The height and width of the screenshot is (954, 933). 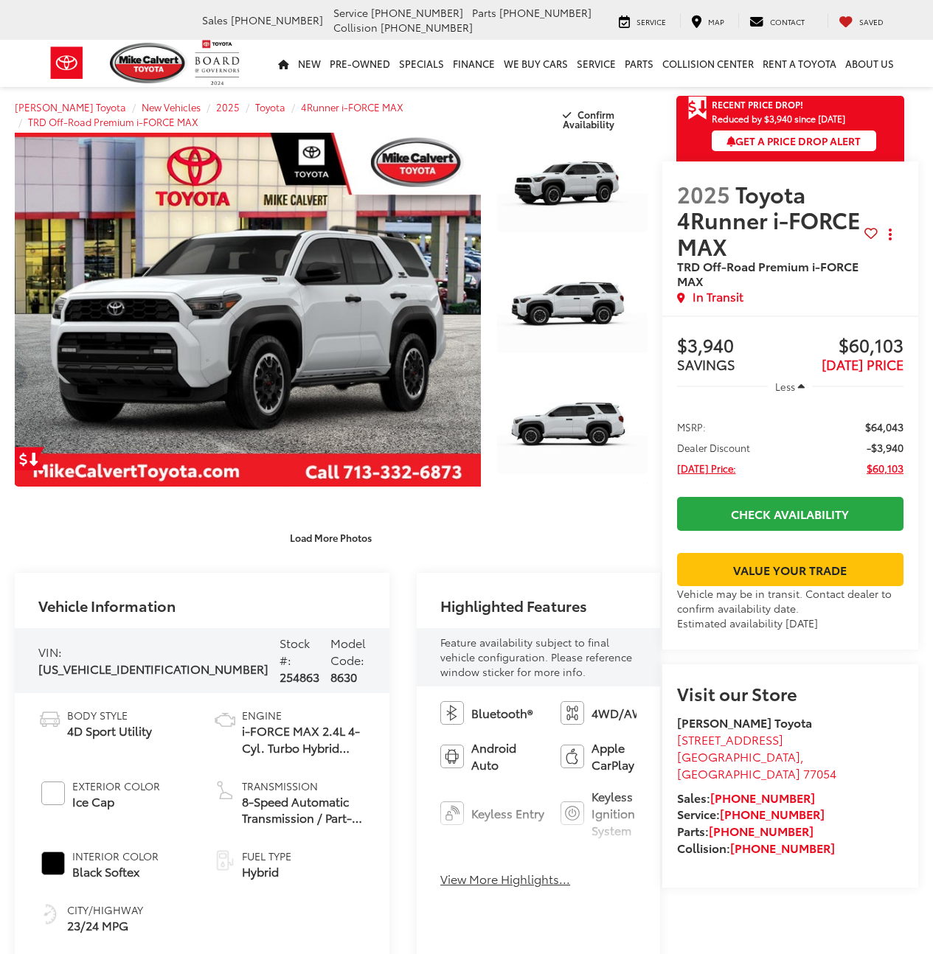 What do you see at coordinates (691, 427) in the screenshot?
I see `span: MSRP:` at bounding box center [691, 427].